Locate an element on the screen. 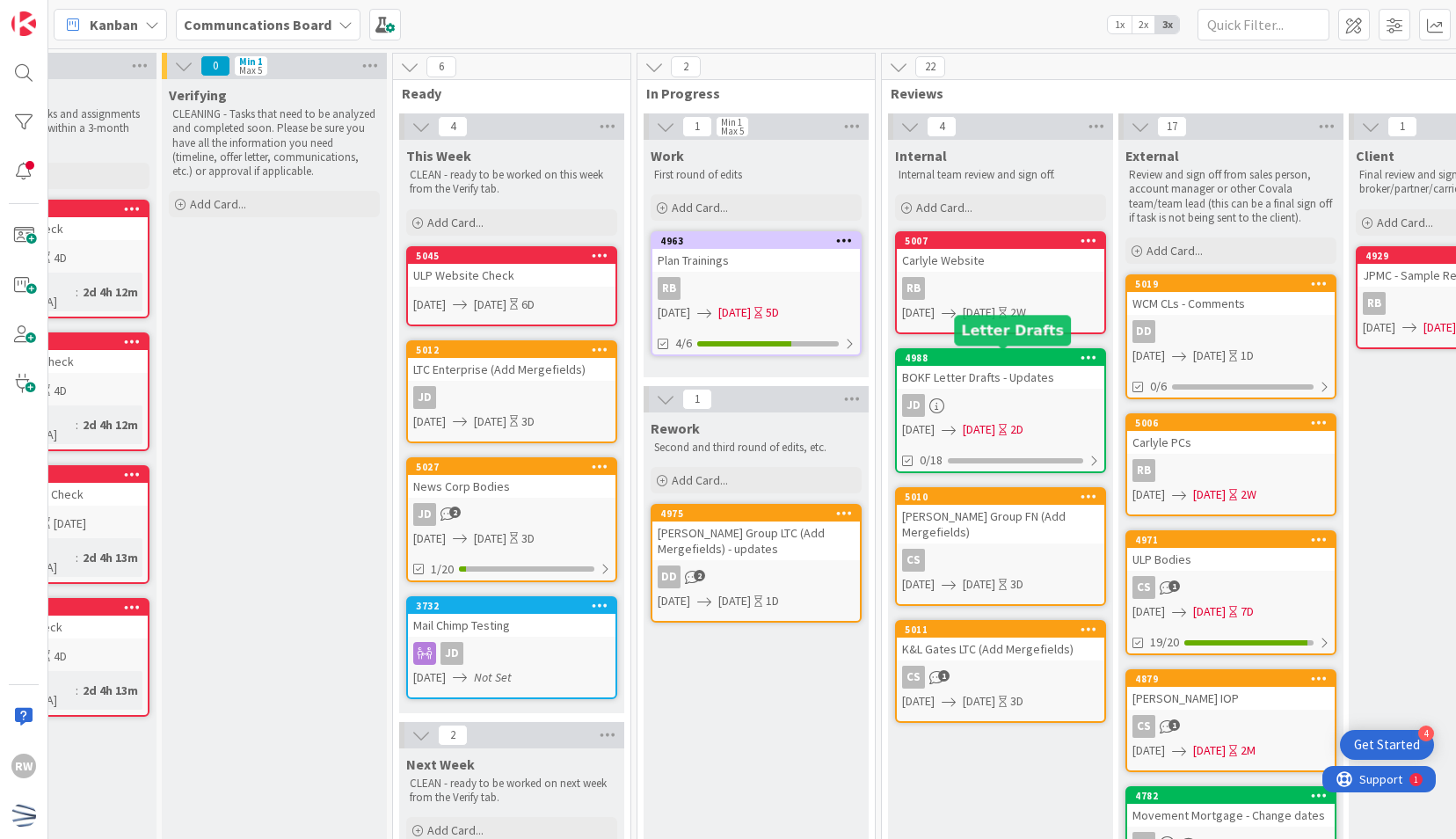 The width and height of the screenshot is (1456, 839). div: Mail Chimp Testing is located at coordinates (511, 626).